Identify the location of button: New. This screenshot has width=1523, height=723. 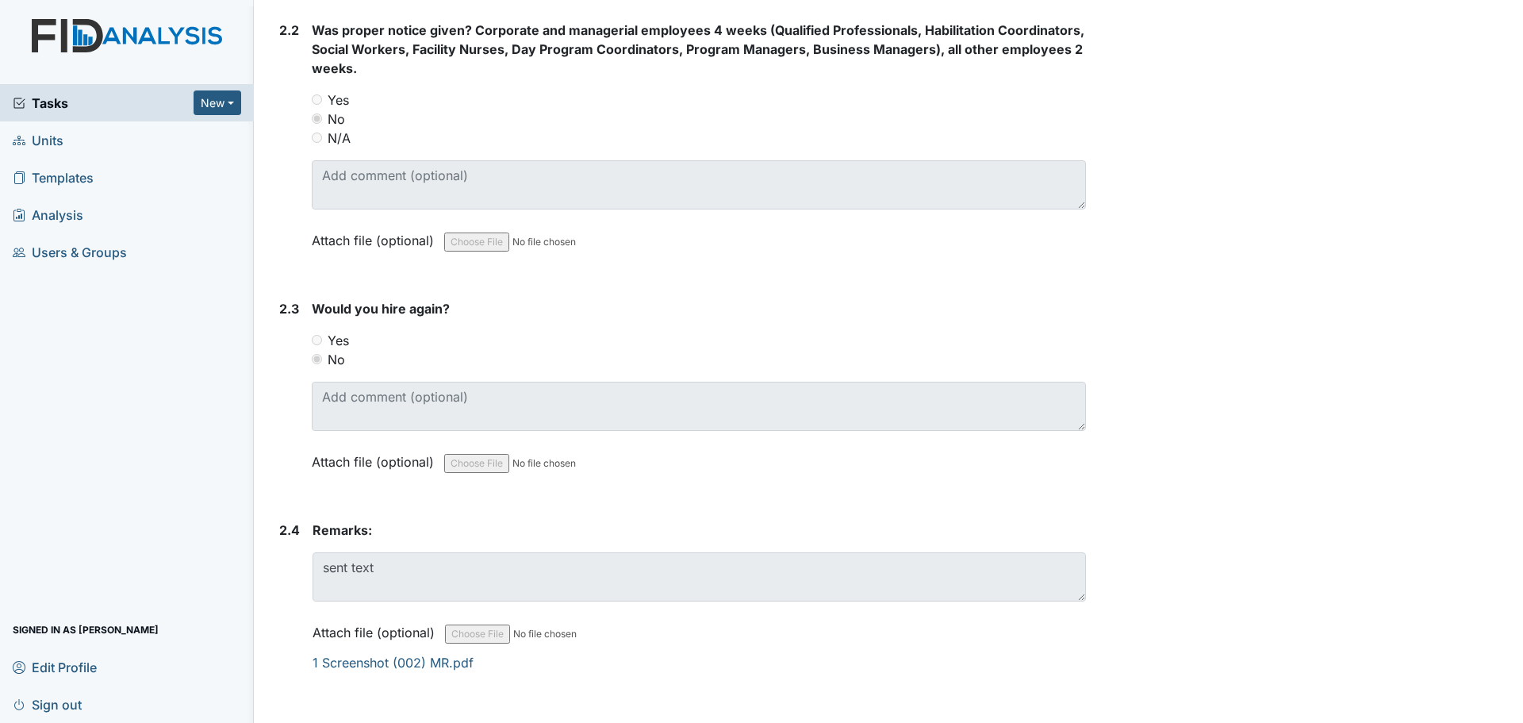
(217, 102).